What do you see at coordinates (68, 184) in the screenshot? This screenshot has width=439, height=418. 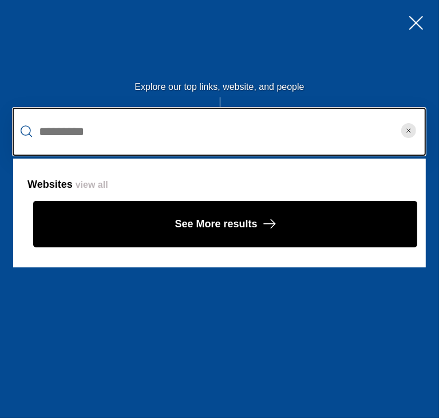 I see `a: Websites view all` at bounding box center [68, 184].